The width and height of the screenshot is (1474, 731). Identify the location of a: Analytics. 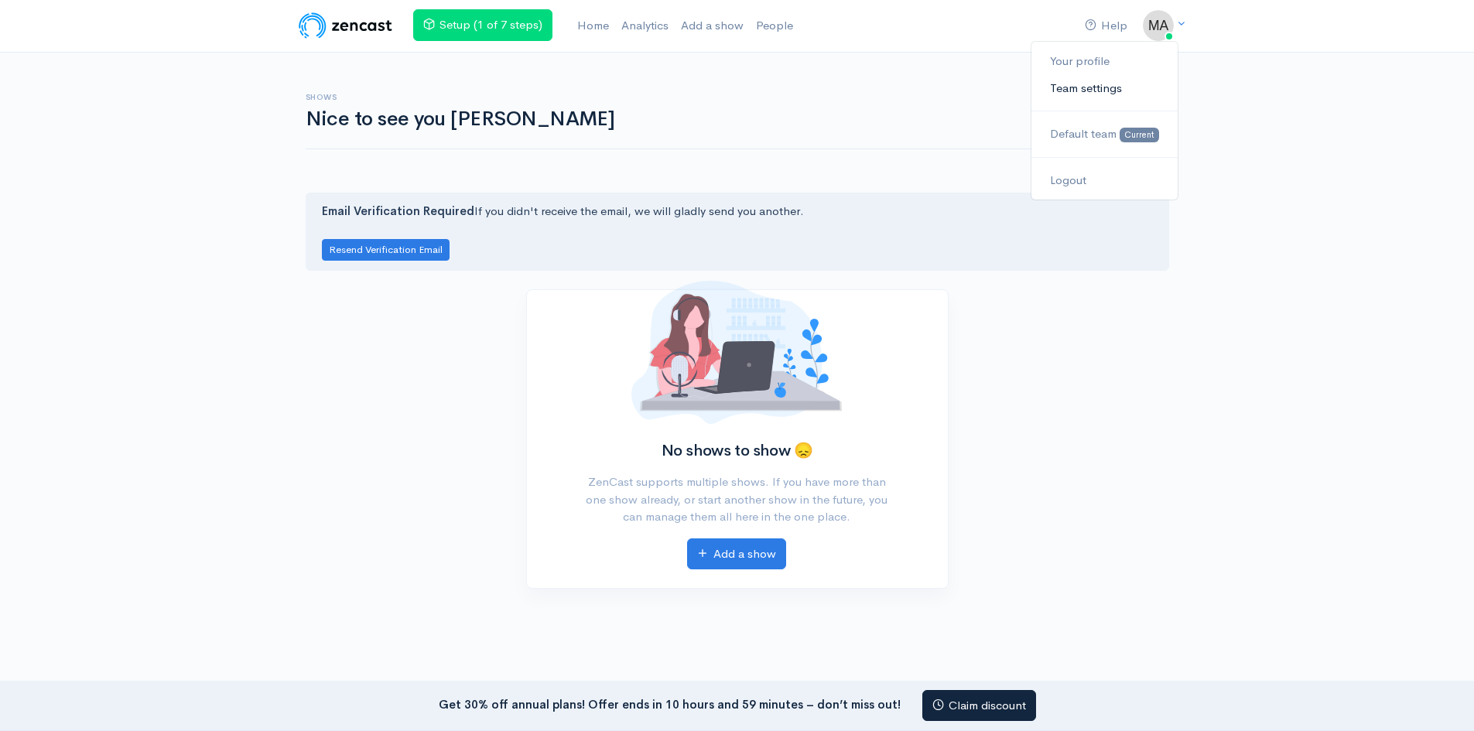
(644, 26).